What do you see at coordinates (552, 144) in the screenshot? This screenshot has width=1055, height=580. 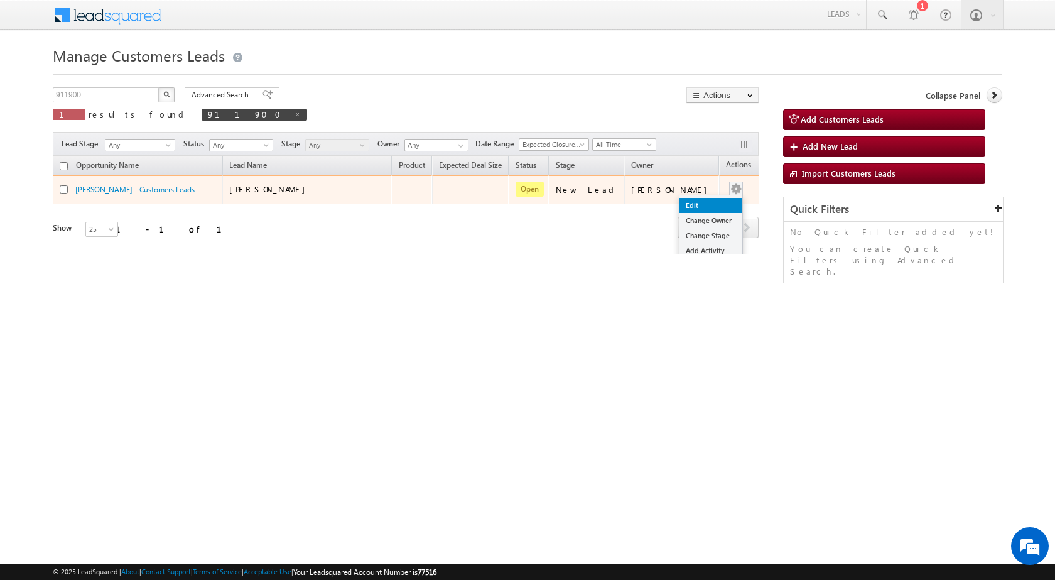 I see `span: Expected Closure Date` at bounding box center [552, 144].